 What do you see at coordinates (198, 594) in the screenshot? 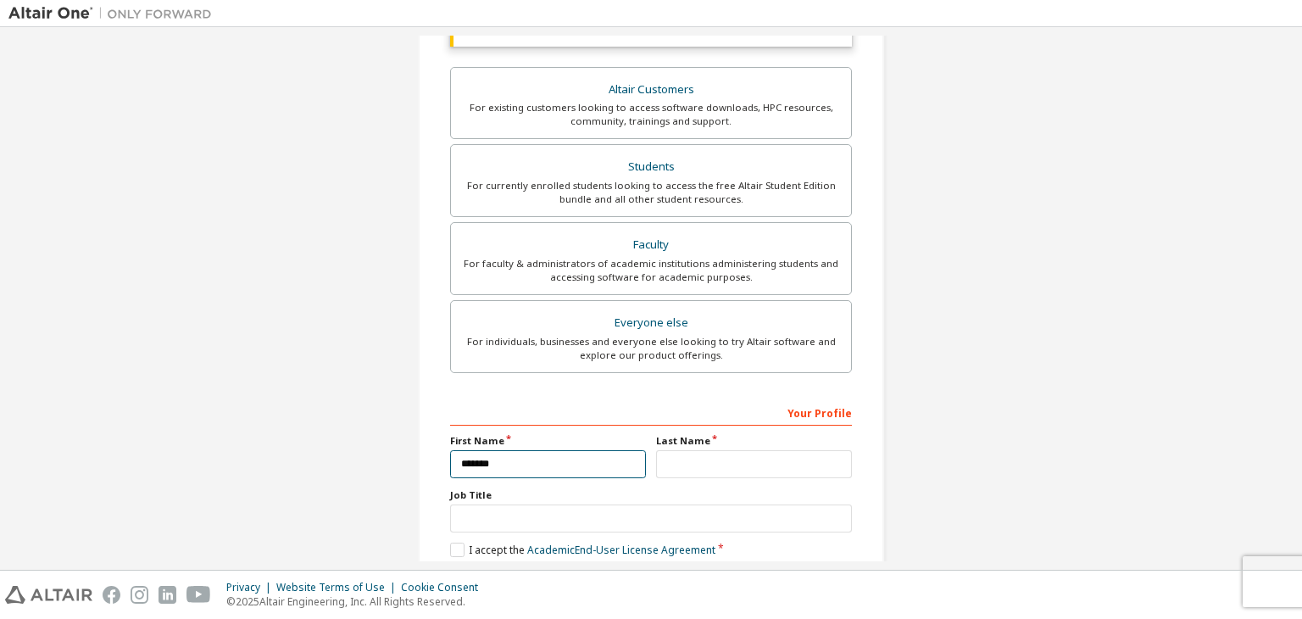
I see `img: youtube.svg` at bounding box center [198, 594].